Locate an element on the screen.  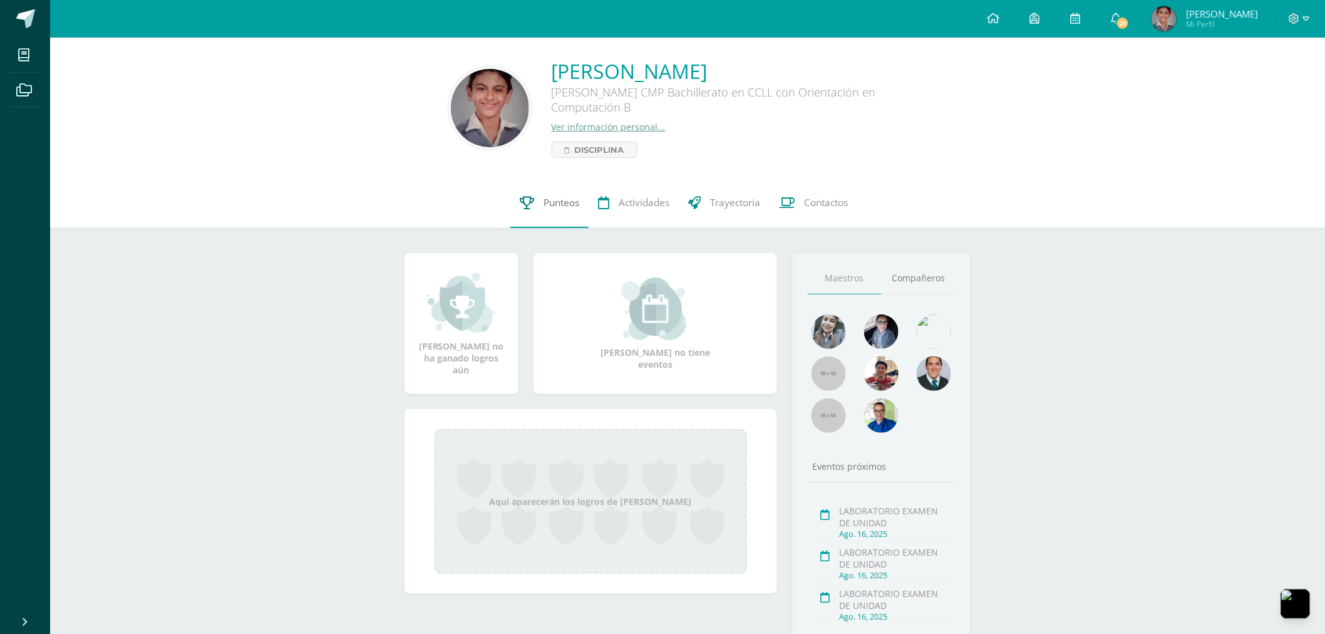
span: Actividades is located at coordinates (644, 202).